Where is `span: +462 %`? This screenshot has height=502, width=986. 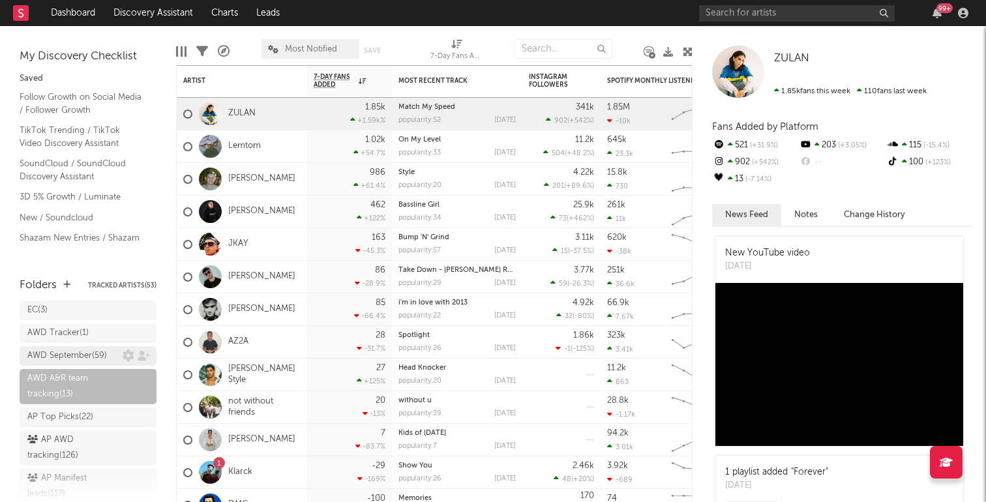
span: +462 % is located at coordinates (580, 218).